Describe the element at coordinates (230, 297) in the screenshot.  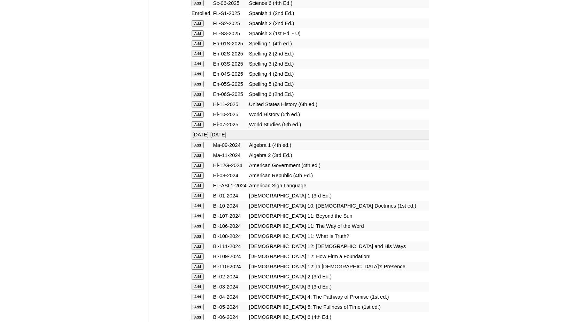
I see `td: Bi-04-2024` at that location.